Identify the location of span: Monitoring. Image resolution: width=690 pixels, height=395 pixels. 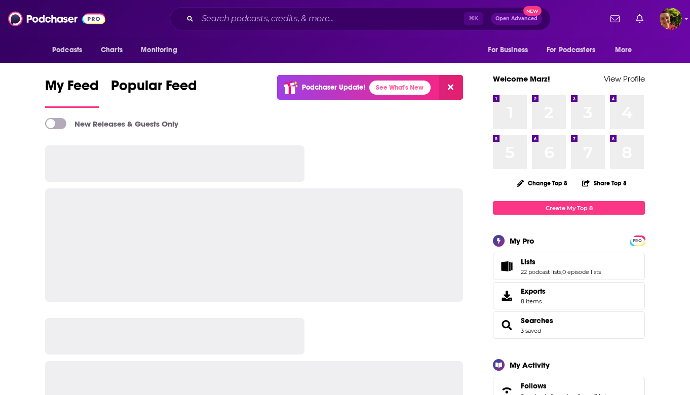
(159, 50).